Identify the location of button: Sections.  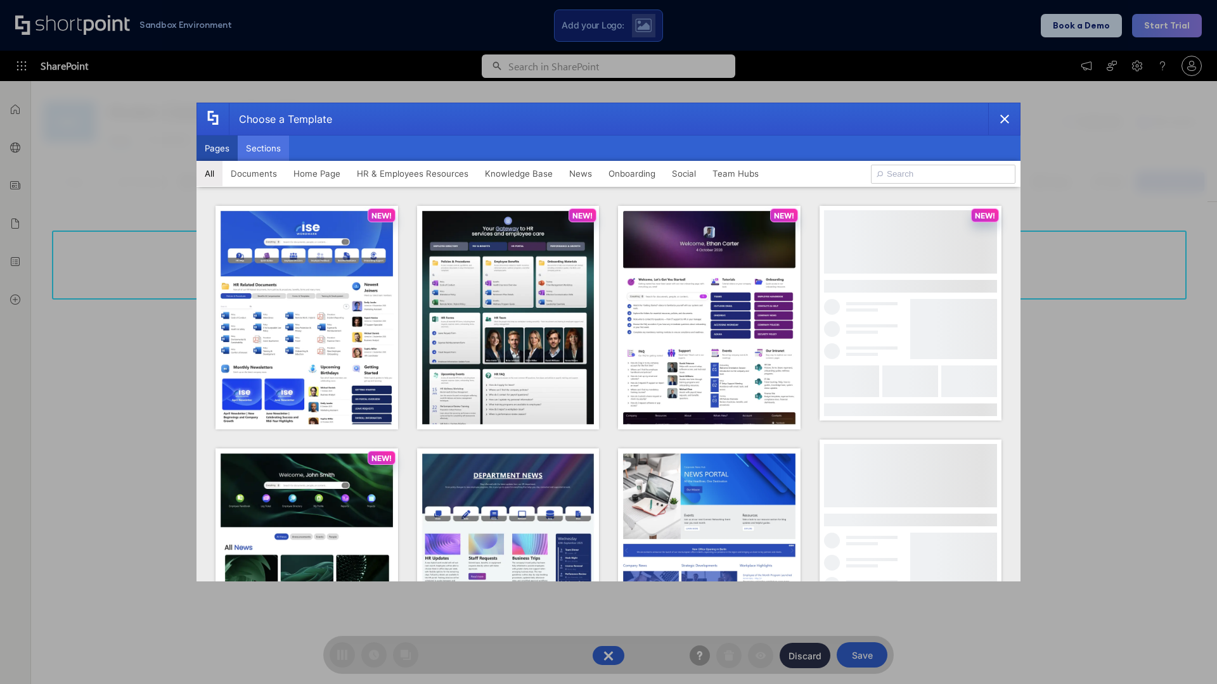
(263, 148).